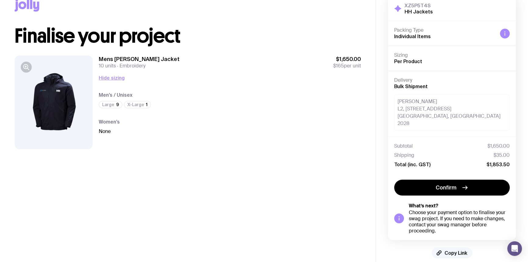 The width and height of the screenshot is (528, 262). Describe the element at coordinates (230, 95) in the screenshot. I see `h4: Men’s / Unisex` at that location.